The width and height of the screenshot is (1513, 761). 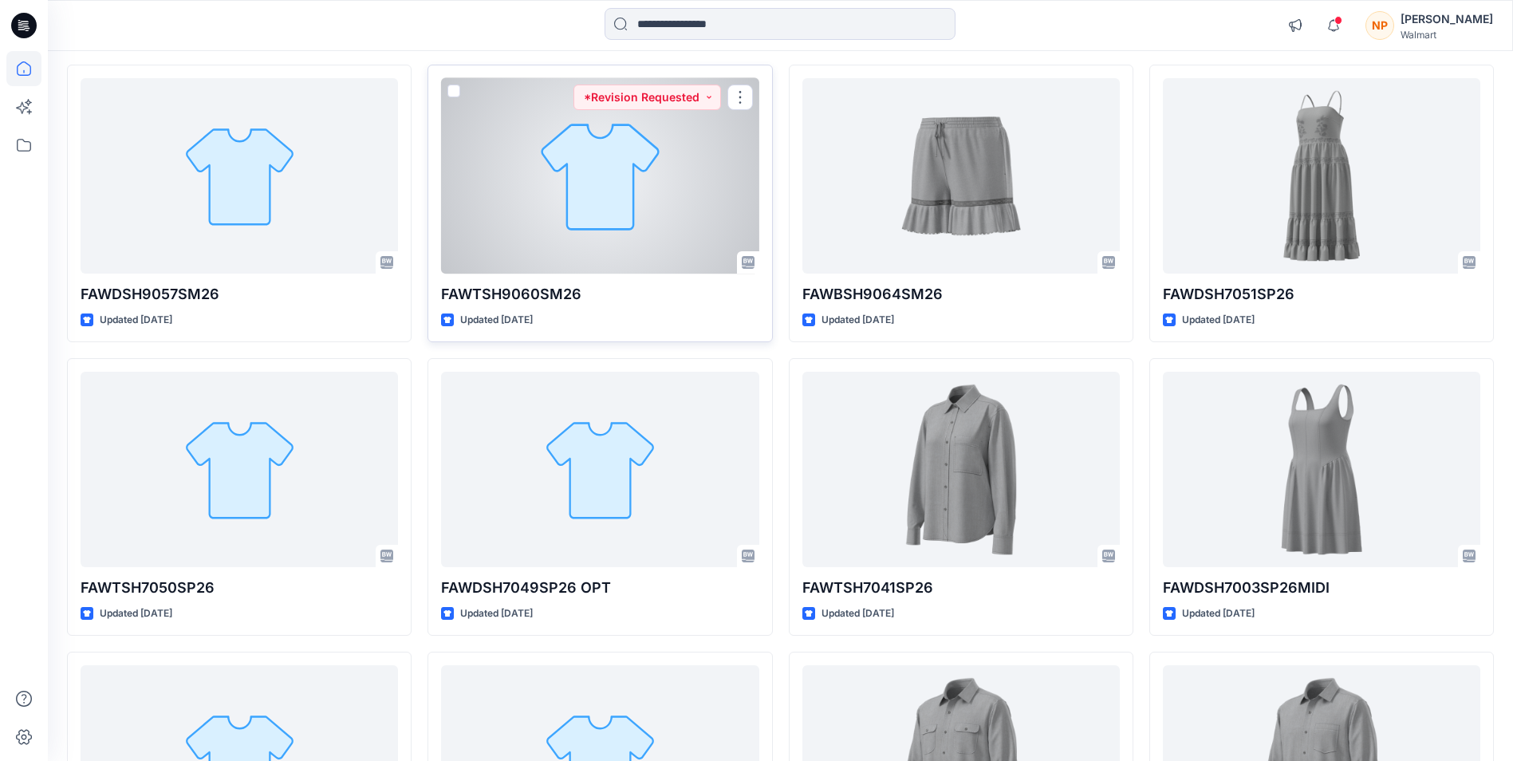 What do you see at coordinates (1322, 294) in the screenshot?
I see `p: FAWDSH7051SP26` at bounding box center [1322, 294].